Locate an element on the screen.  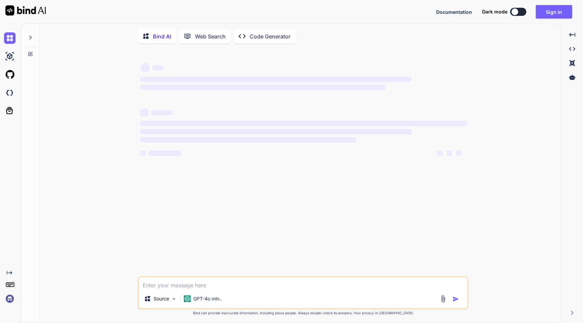
img: attachment is located at coordinates (443, 299).